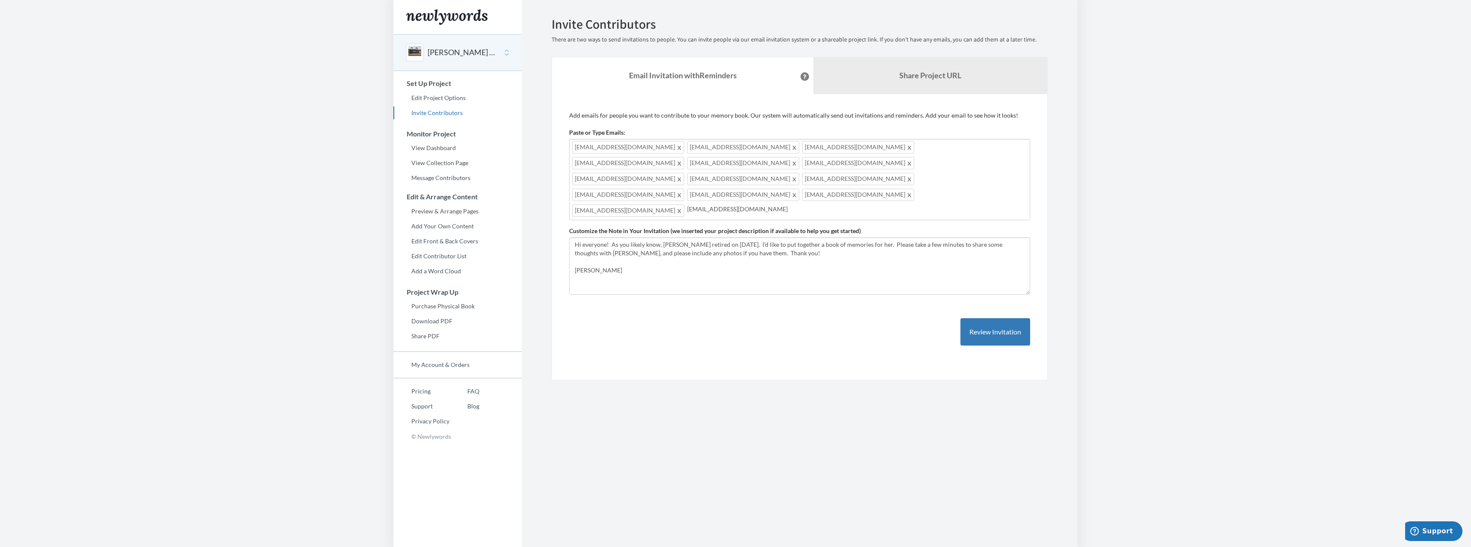 The width and height of the screenshot is (1471, 547). Describe the element at coordinates (458, 241) in the screenshot. I see `a: Edit Front & Back Covers` at that location.